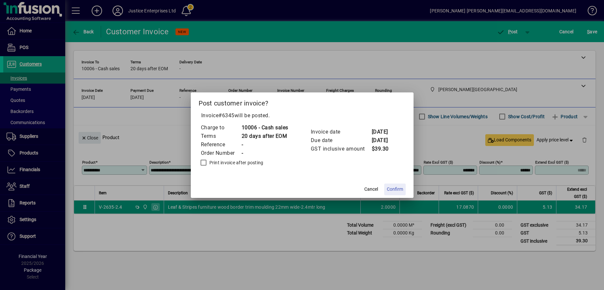  Describe the element at coordinates (221, 153) in the screenshot. I see `td: Order Number` at that location.